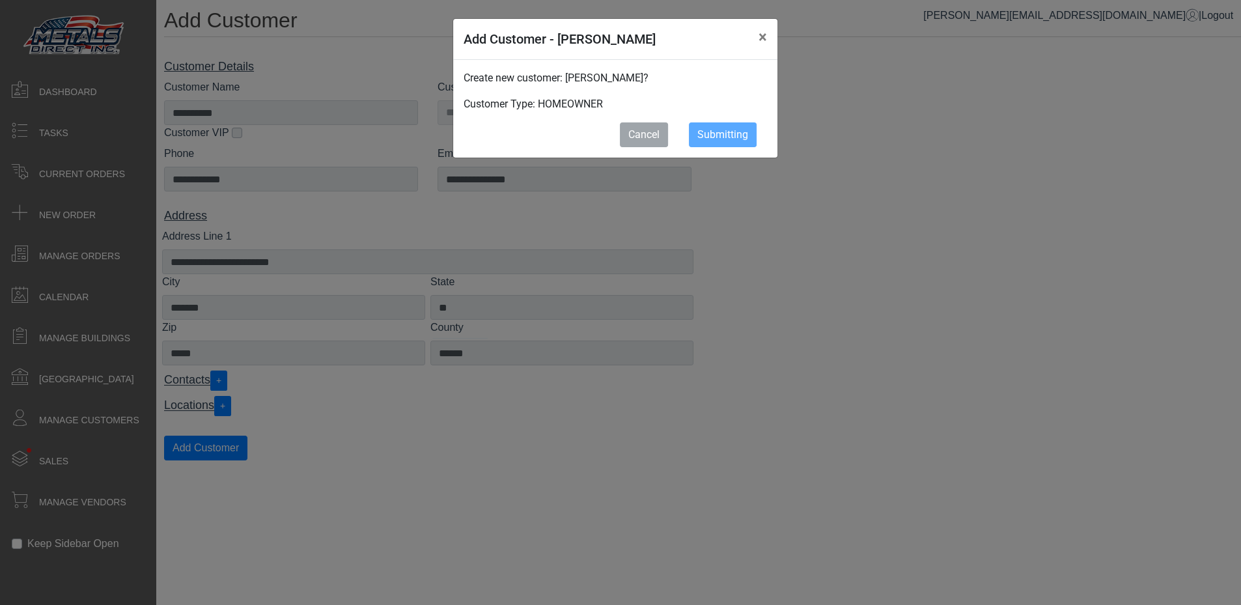  Describe the element at coordinates (762, 37) in the screenshot. I see `button: Close` at that location.